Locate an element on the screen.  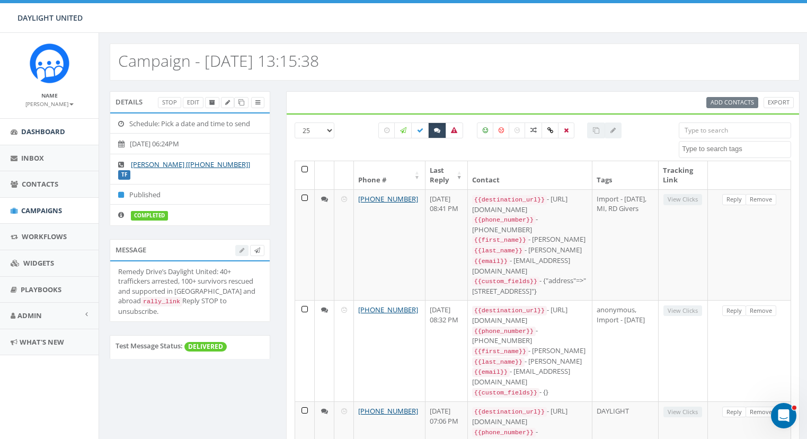
span: Workflows is located at coordinates (44, 236).